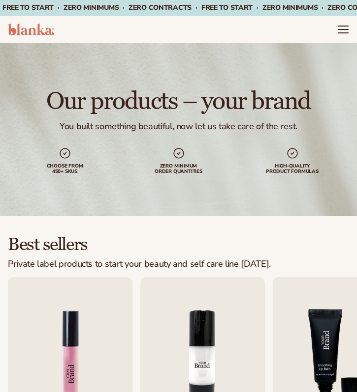  What do you see at coordinates (343, 30) in the screenshot?
I see `summary: Menu` at bounding box center [343, 30].